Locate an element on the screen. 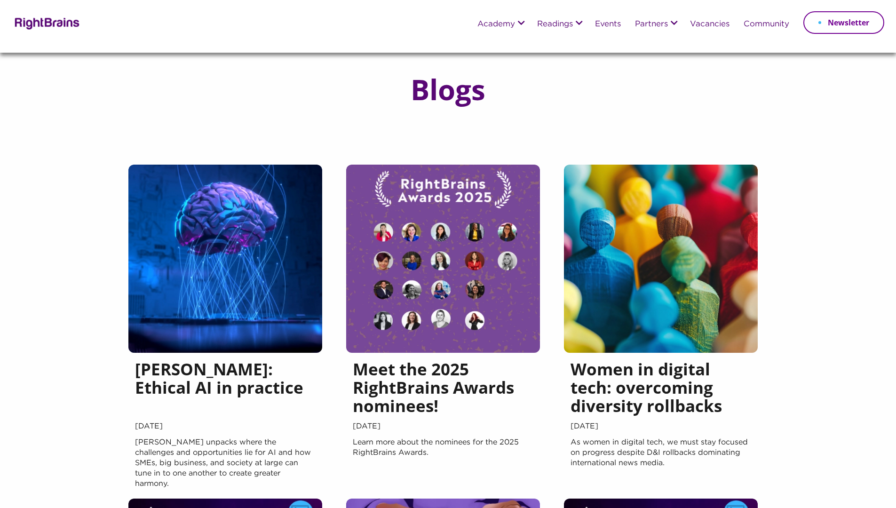  a: Academy is located at coordinates (496, 24).